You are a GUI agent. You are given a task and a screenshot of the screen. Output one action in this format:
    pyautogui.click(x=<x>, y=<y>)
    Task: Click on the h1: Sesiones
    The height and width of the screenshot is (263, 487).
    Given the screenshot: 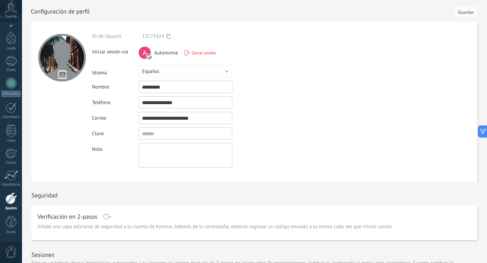 What is the action you would take?
    pyautogui.click(x=43, y=255)
    